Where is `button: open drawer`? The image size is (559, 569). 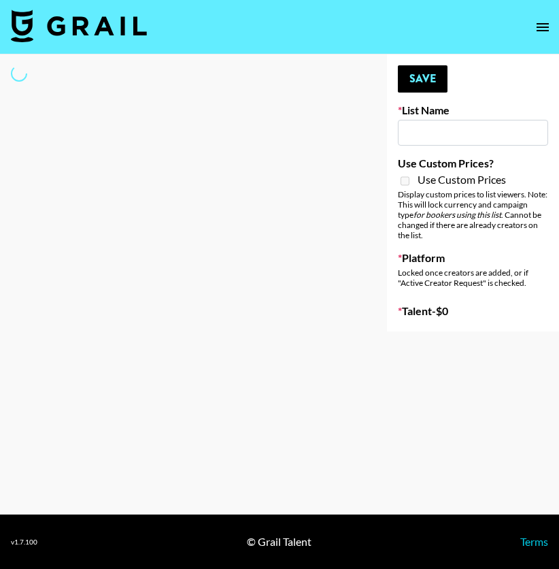
button: open drawer is located at coordinates (543, 27).